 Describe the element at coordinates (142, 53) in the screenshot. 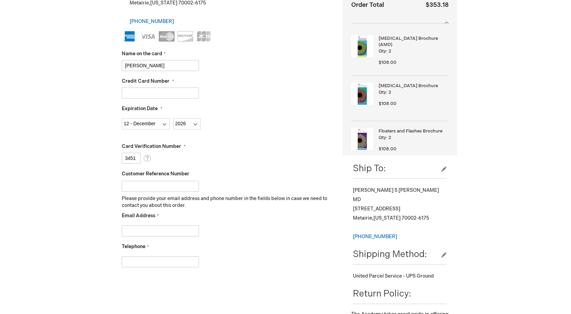

I see `span: Name on the card` at that location.